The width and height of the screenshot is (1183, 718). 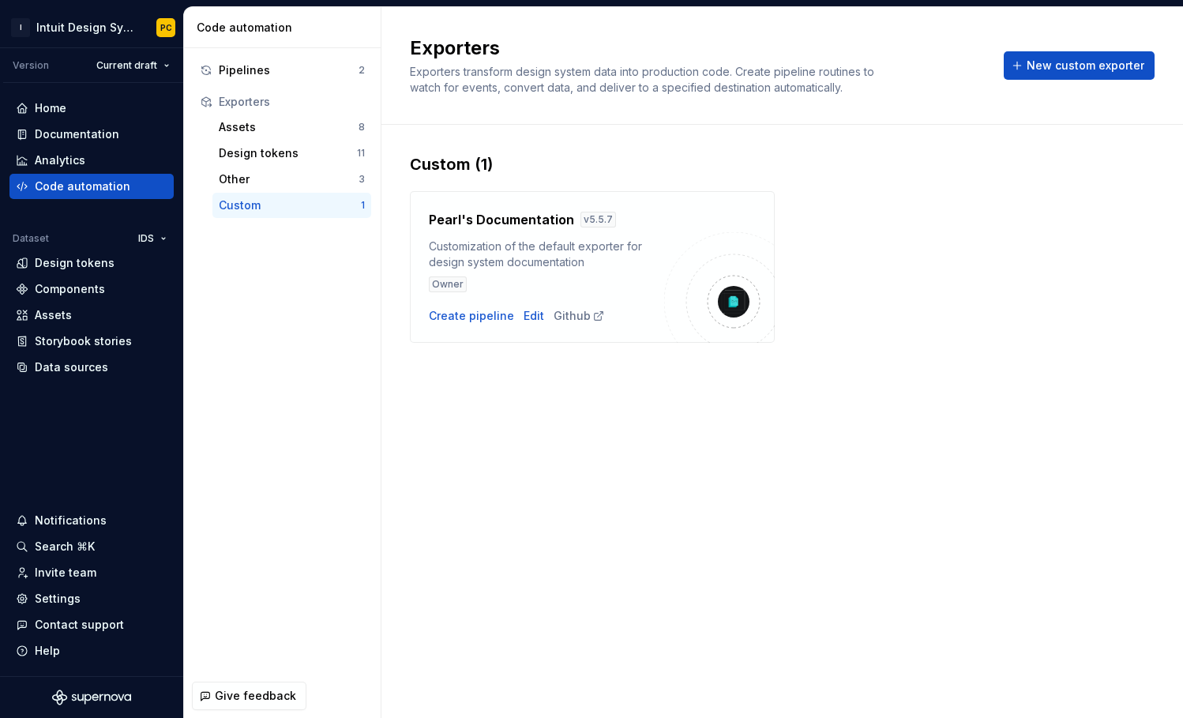 I want to click on button: Custom1, so click(x=291, y=205).